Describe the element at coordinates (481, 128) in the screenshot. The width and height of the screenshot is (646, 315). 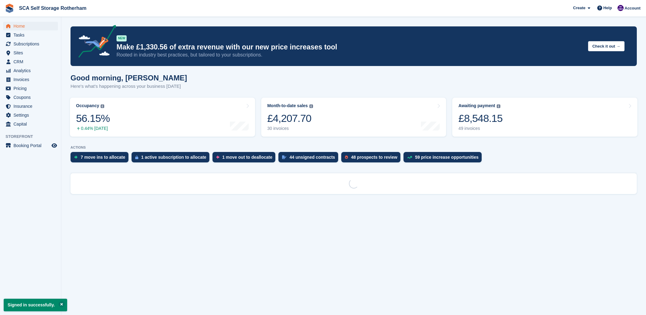
I see `div: 49 invoices` at that location.